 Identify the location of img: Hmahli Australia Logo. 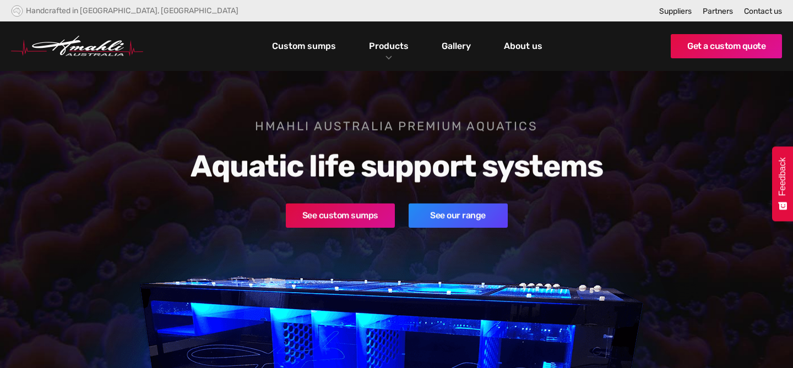
(77, 46).